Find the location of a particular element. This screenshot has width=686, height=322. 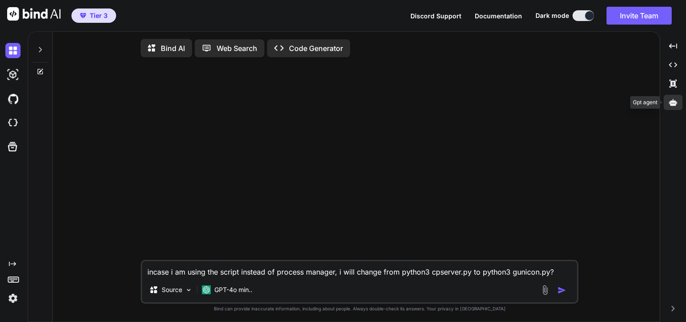

img: Pick Models is located at coordinates (188, 289).